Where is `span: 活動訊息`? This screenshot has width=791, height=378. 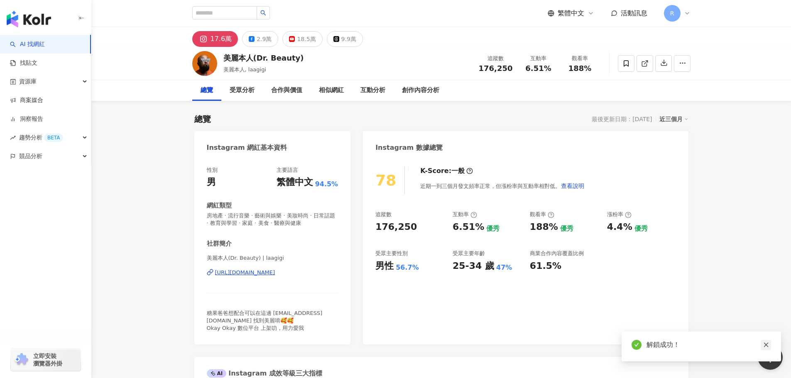 span: 活動訊息 is located at coordinates (634, 13).